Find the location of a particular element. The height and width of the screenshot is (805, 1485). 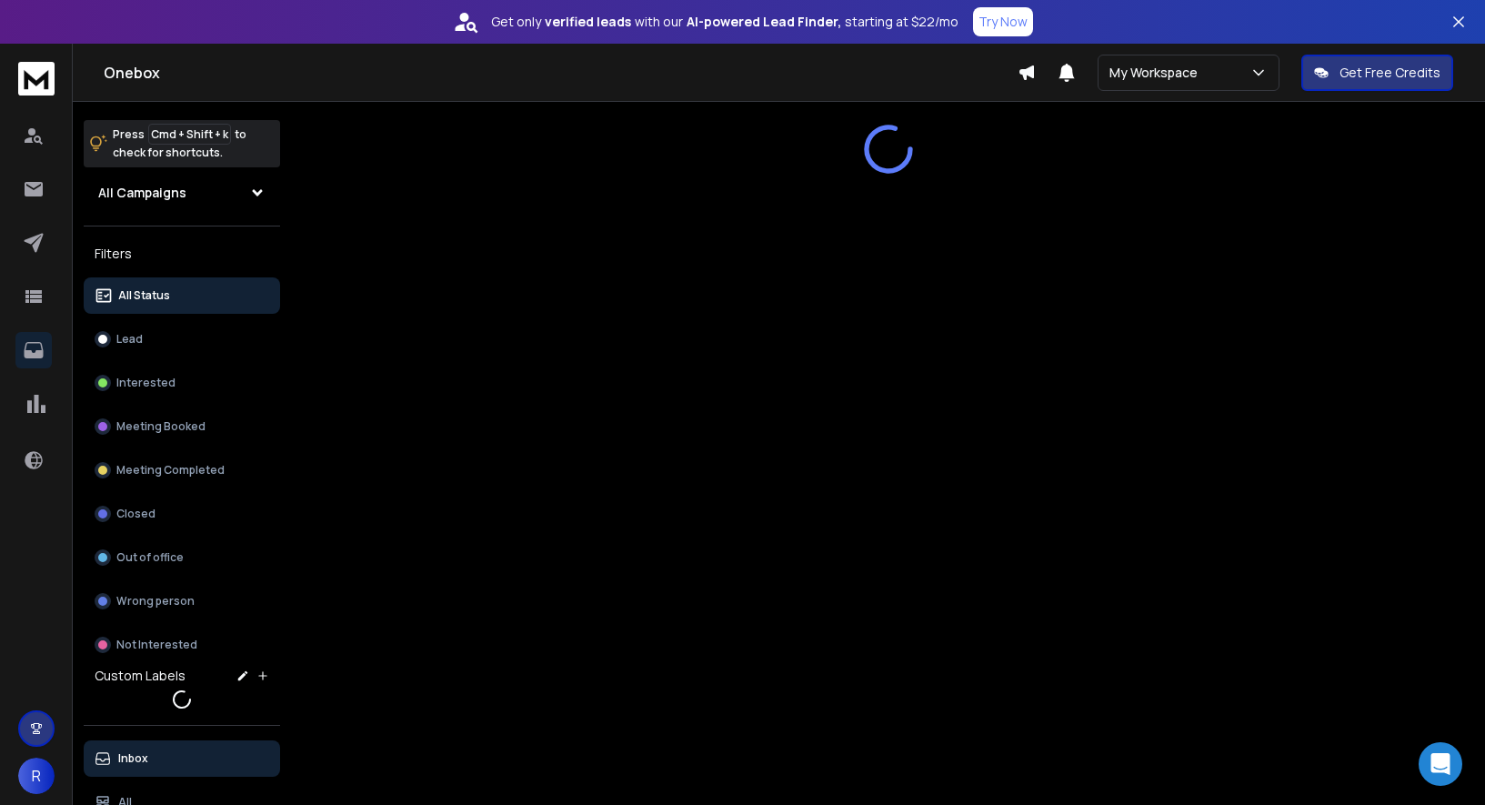

p: Out of office is located at coordinates (150, 557).